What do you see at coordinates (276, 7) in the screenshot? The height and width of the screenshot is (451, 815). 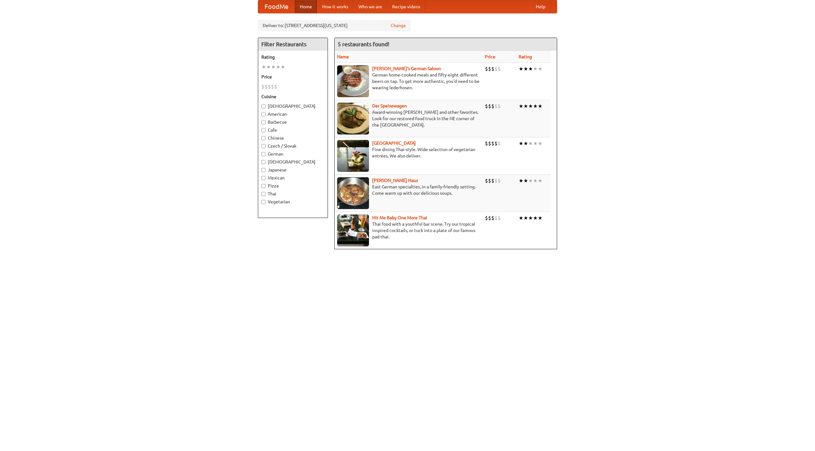 I see `a: FoodMe` at bounding box center [276, 7].